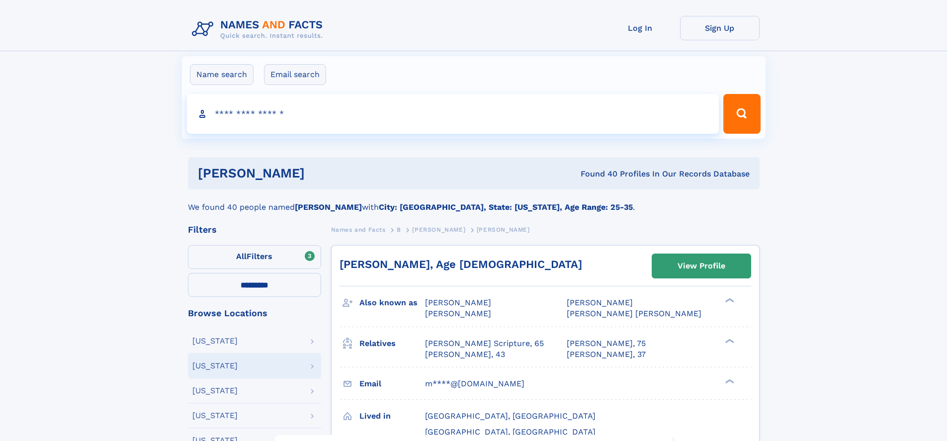 This screenshot has height=441, width=947. I want to click on div: Browse Locations, so click(255, 313).